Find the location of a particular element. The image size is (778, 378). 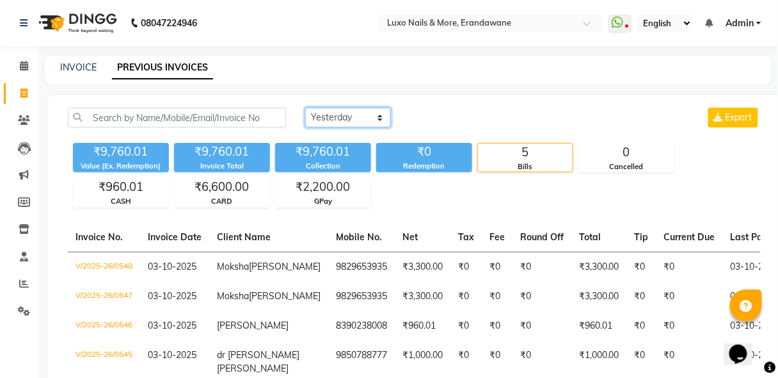

td: V/2025-26/0546 is located at coordinates (104, 326).